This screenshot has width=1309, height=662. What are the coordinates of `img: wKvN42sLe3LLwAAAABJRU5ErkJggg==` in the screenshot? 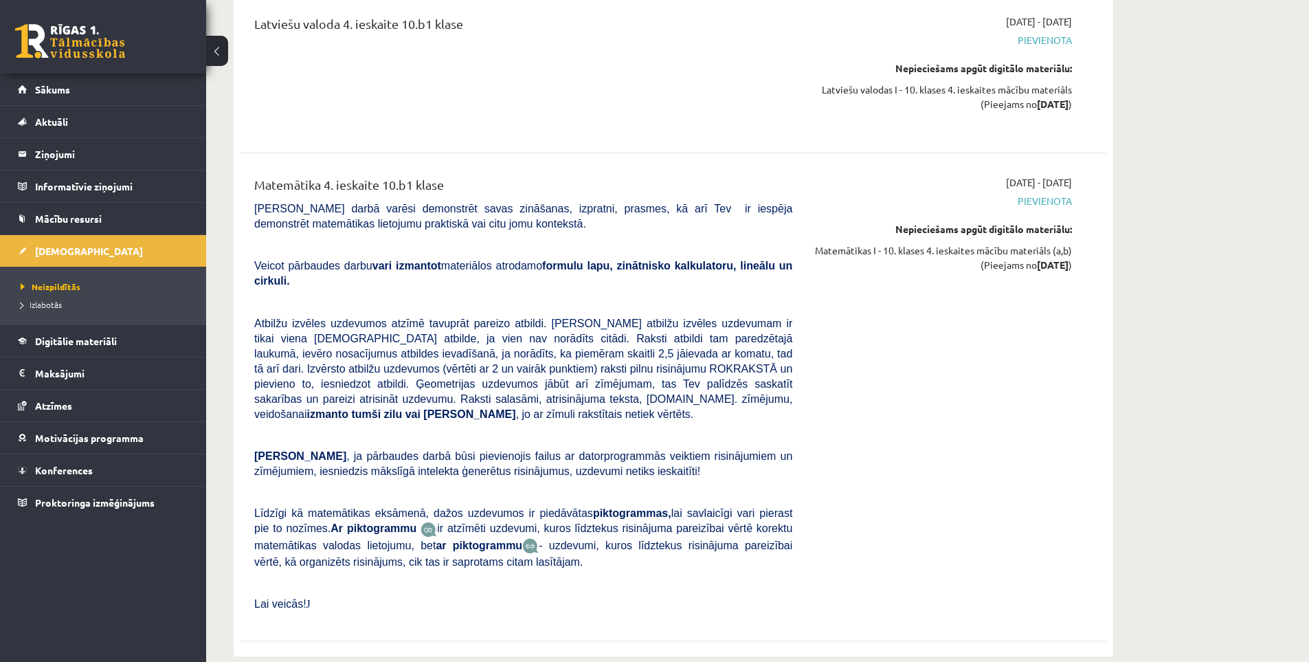 It's located at (531, 546).